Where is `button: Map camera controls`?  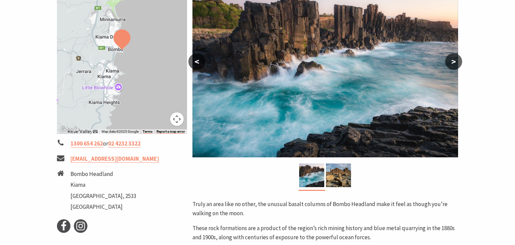 button: Map camera controls is located at coordinates (177, 119).